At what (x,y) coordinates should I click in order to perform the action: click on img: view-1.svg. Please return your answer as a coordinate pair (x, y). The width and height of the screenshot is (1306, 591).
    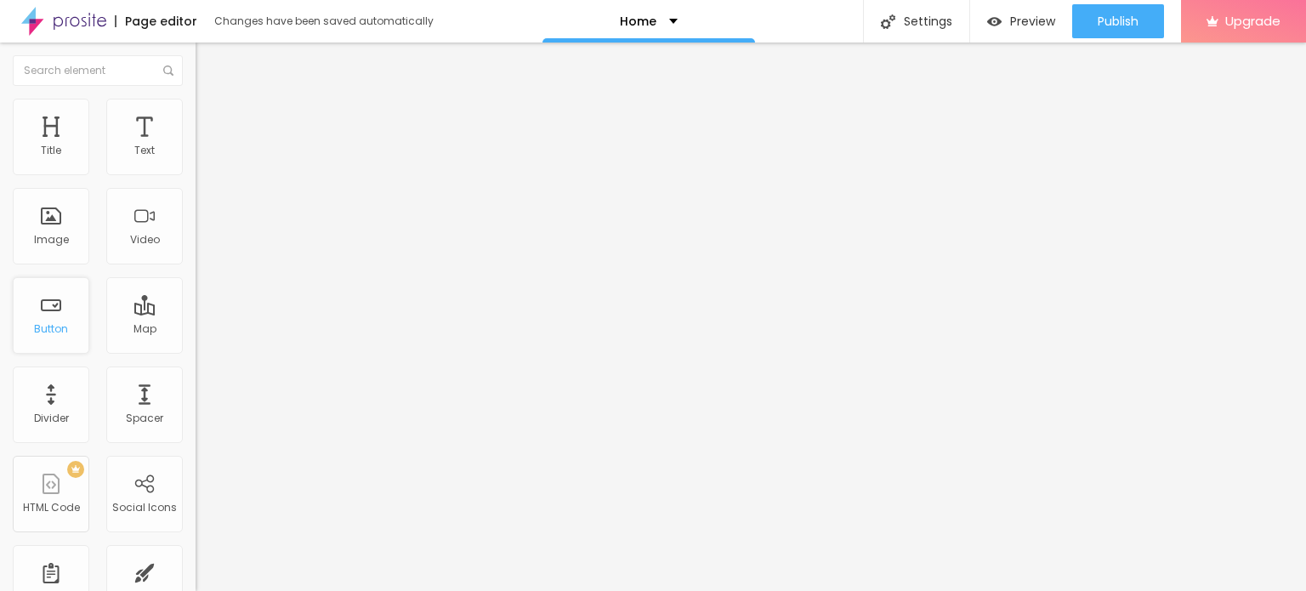
    Looking at the image, I should click on (994, 21).